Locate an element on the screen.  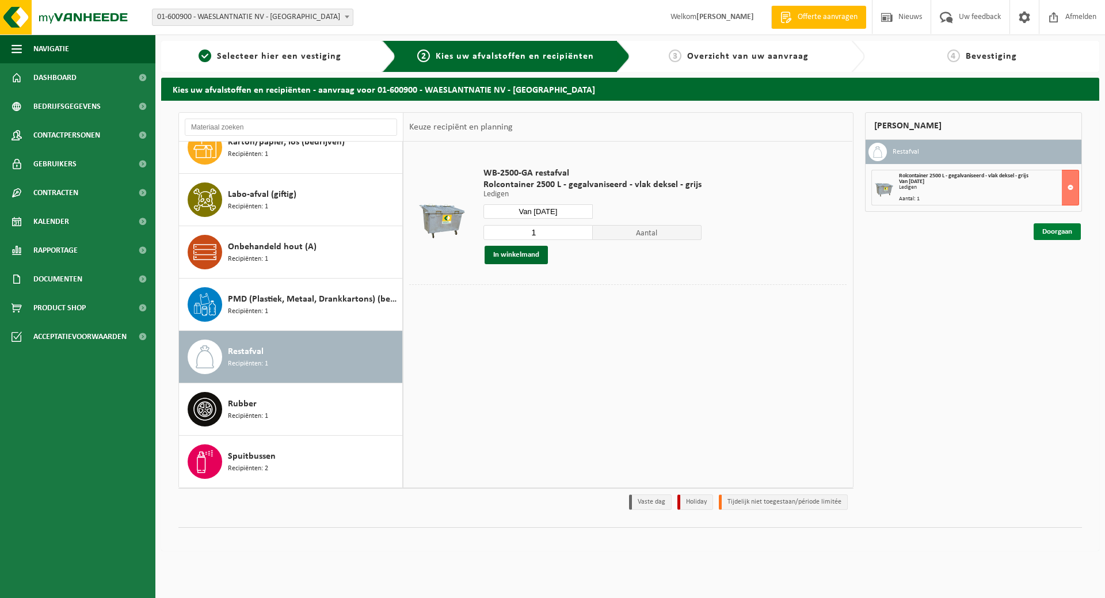
input: Materiaal zoeken is located at coordinates (291, 127).